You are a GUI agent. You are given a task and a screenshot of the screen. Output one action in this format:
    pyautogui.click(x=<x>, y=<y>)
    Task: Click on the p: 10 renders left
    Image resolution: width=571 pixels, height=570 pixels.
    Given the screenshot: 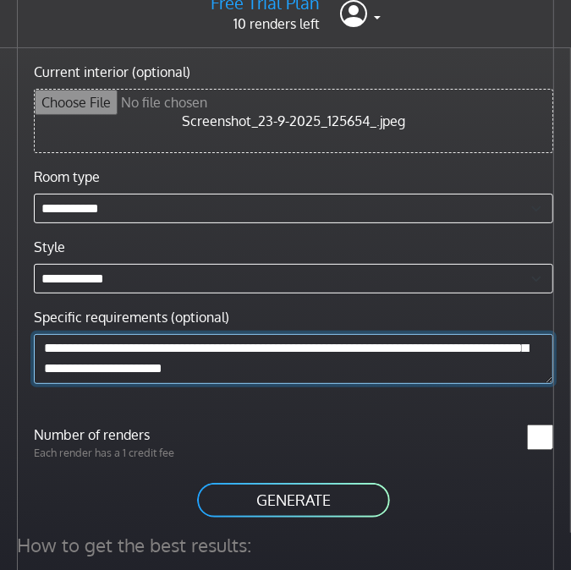 What is the action you would take?
    pyautogui.click(x=265, y=24)
    